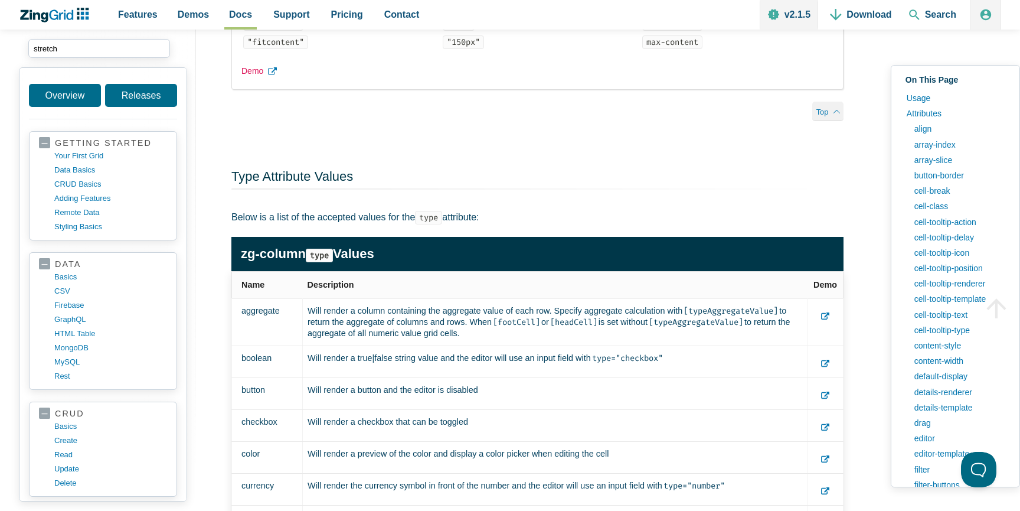 Image resolution: width=1020 pixels, height=511 pixels. Describe the element at coordinates (110, 348) in the screenshot. I see `a: MongoDB` at that location.